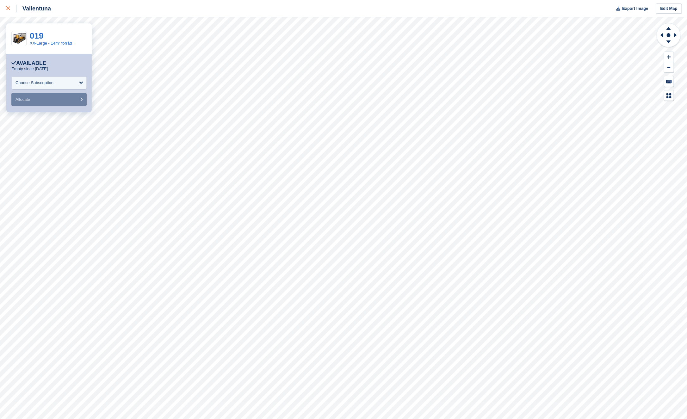 The width and height of the screenshot is (687, 419). Describe the element at coordinates (34, 9) in the screenshot. I see `div: Vallentuna` at that location.